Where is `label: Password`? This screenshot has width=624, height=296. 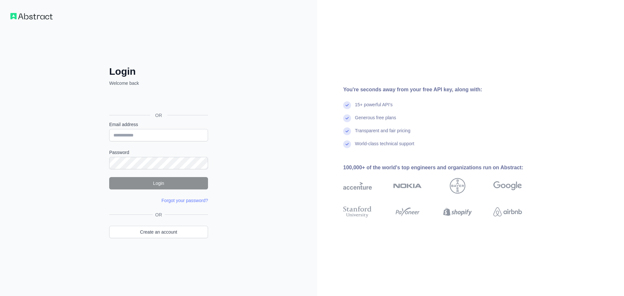 label: Password is located at coordinates (159, 152).